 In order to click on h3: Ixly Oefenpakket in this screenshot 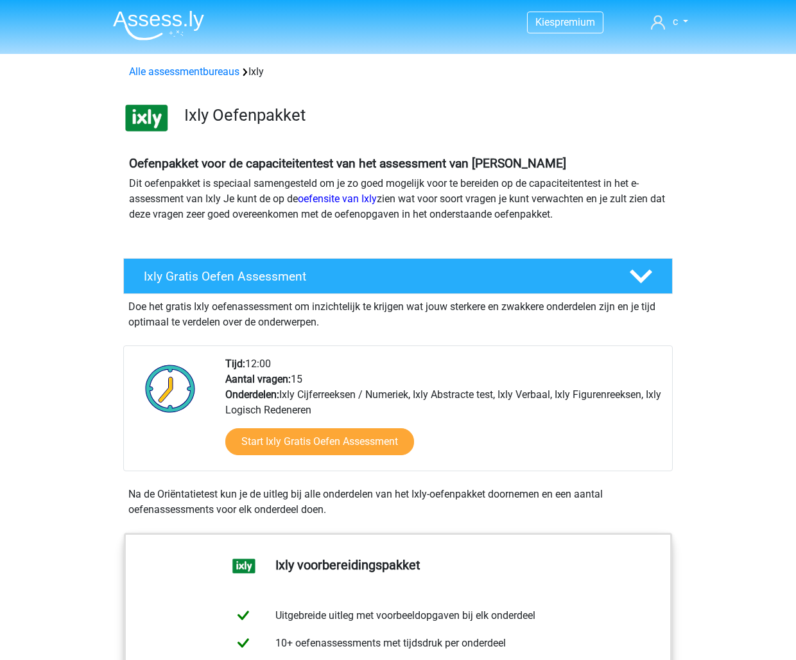, I will do `click(423, 115)`.